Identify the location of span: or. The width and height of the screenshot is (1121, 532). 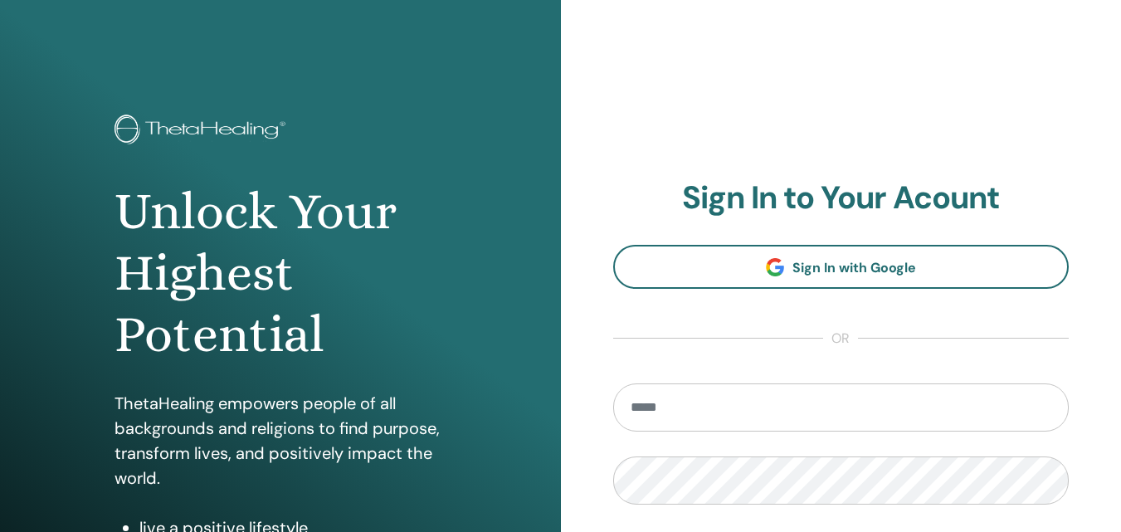
(841, 339).